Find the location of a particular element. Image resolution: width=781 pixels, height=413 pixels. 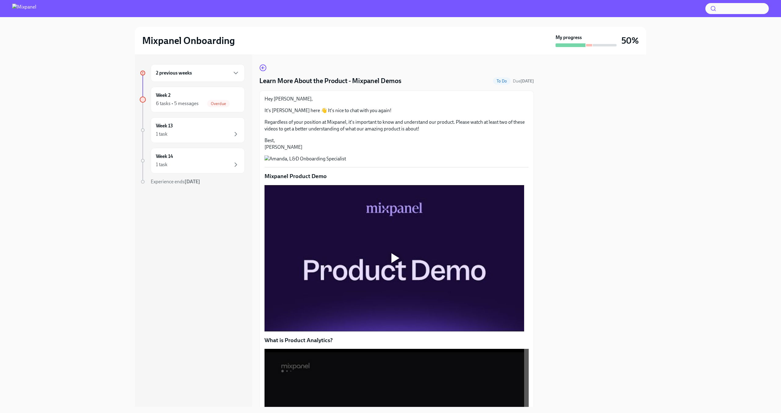

h2: Mixpanel Onboarding is located at coordinates (189, 41).